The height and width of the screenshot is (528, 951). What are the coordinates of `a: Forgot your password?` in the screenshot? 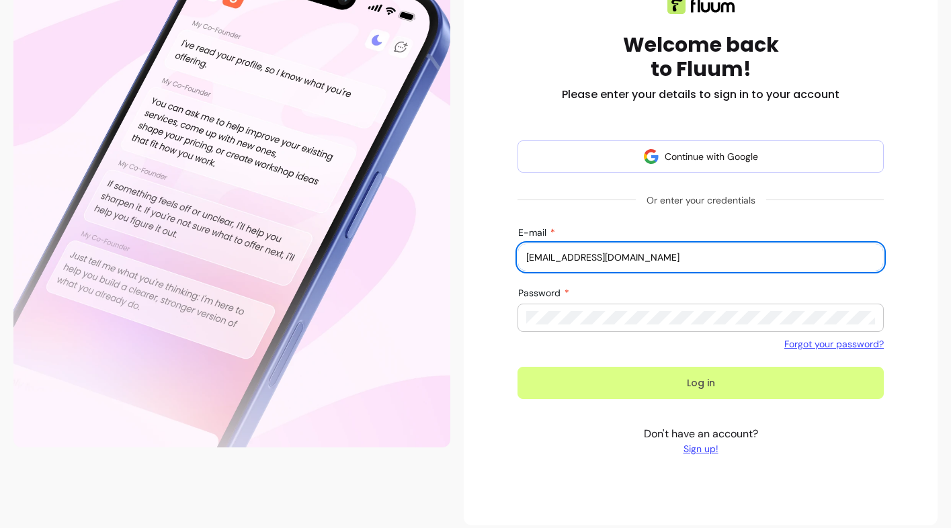 It's located at (834, 344).